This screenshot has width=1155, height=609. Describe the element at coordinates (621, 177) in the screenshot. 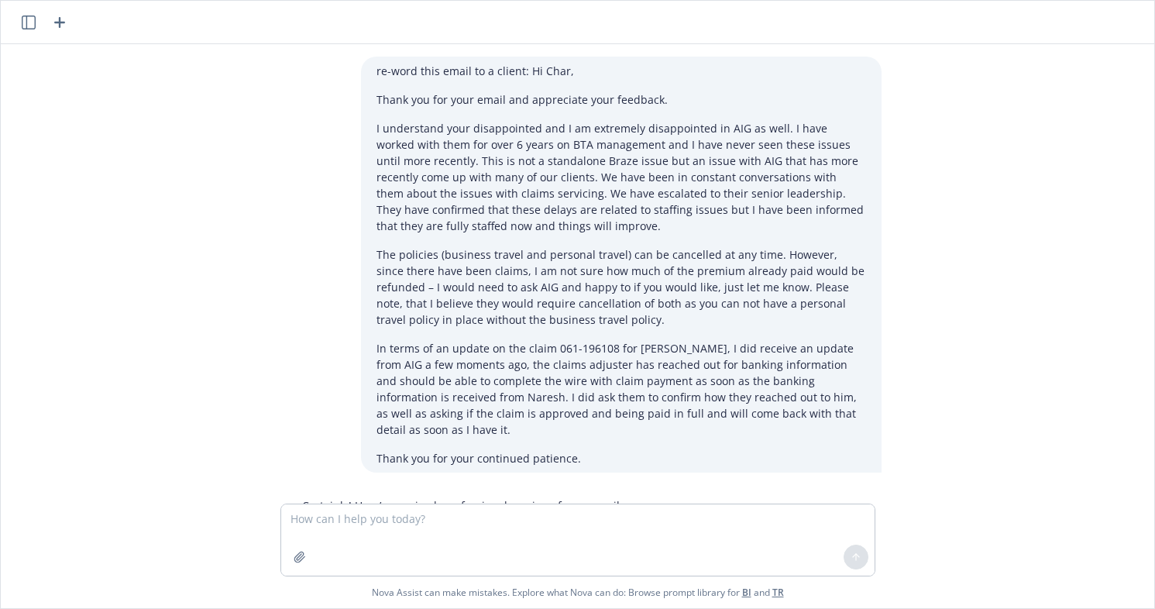

I see `p: I understand your disappointed and I am extremely disappointed in AIG as well. I have worked with...` at that location.